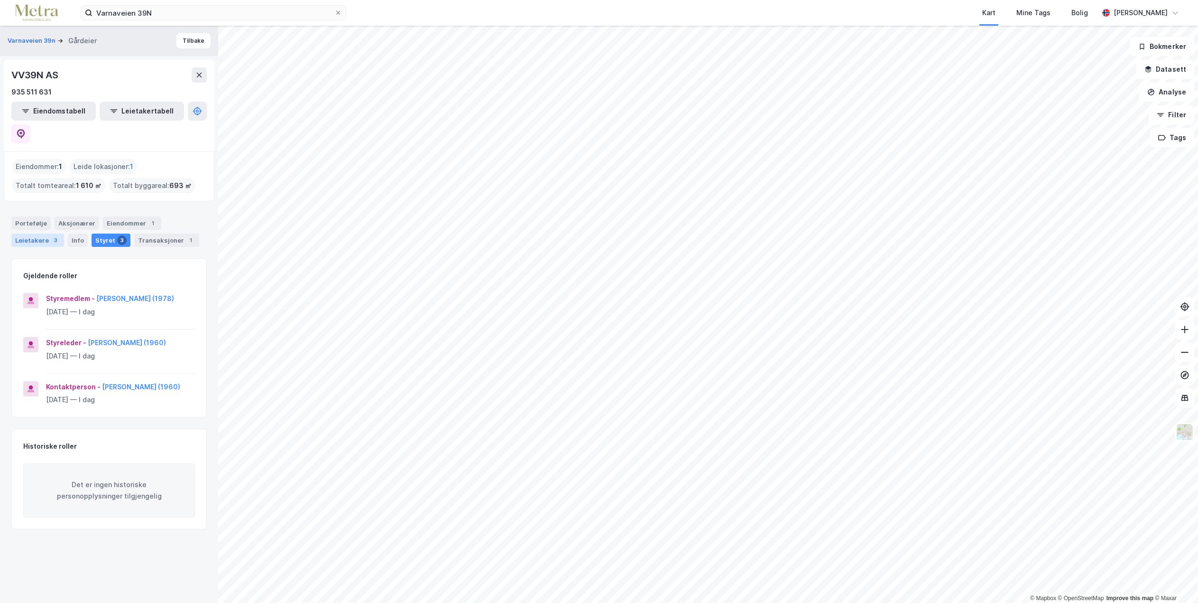 This screenshot has height=603, width=1198. I want to click on button: Bokmerker, so click(1162, 46).